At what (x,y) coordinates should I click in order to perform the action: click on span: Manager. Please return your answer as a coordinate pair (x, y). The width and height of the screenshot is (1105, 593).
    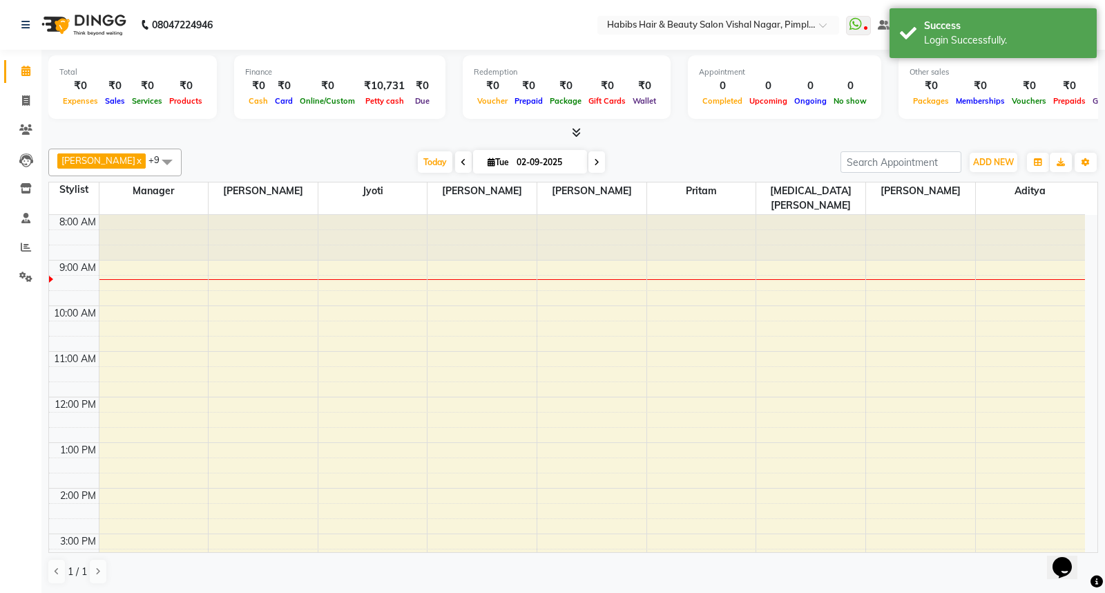
    Looking at the image, I should click on (154, 191).